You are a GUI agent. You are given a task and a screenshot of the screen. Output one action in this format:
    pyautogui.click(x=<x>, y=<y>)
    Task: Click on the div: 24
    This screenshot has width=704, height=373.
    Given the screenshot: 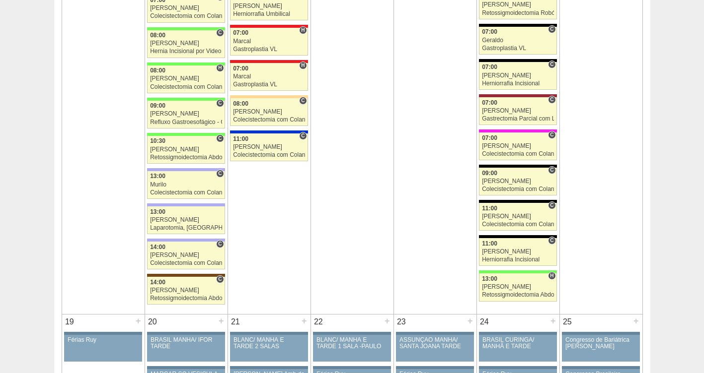 What is the action you would take?
    pyautogui.click(x=484, y=322)
    